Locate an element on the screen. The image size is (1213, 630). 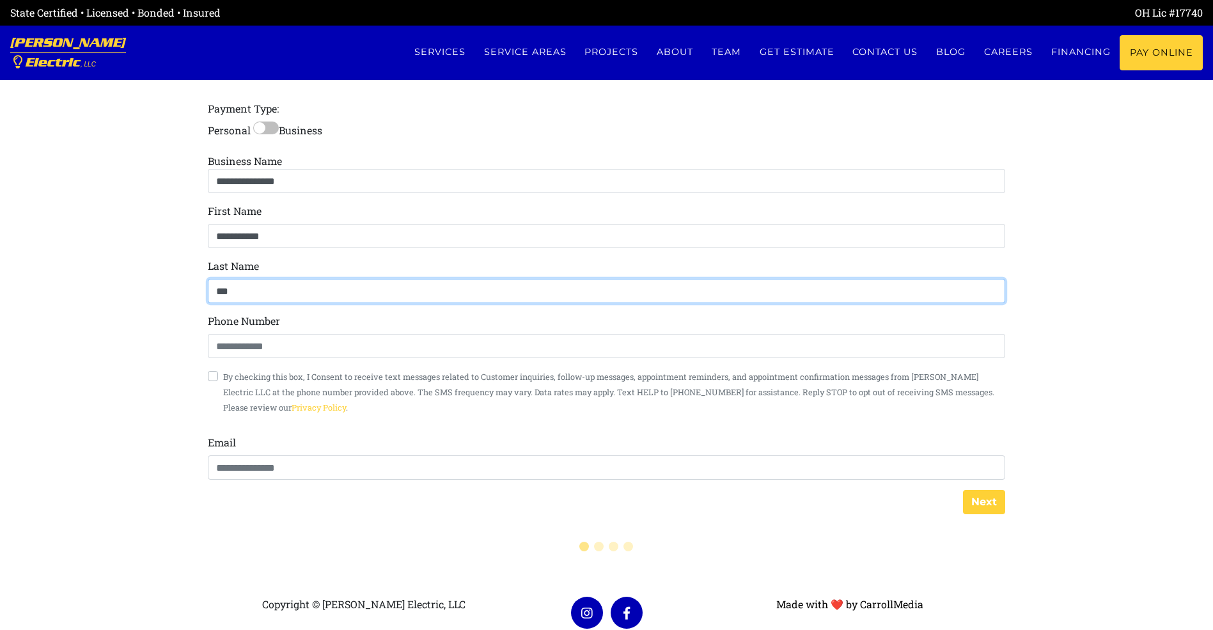
a: Team is located at coordinates (726, 52).